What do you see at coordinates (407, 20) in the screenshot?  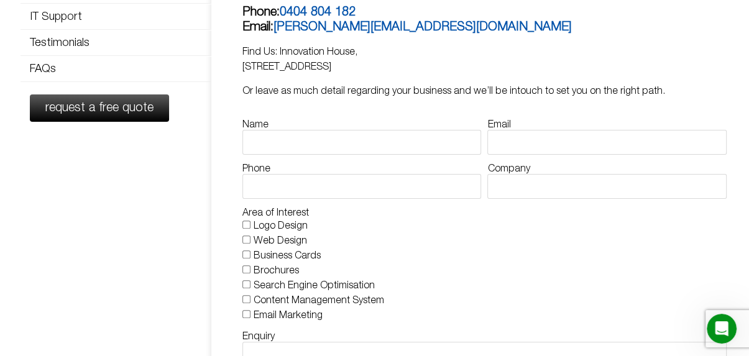 I see `b: Phone: Email:` at bounding box center [407, 20].